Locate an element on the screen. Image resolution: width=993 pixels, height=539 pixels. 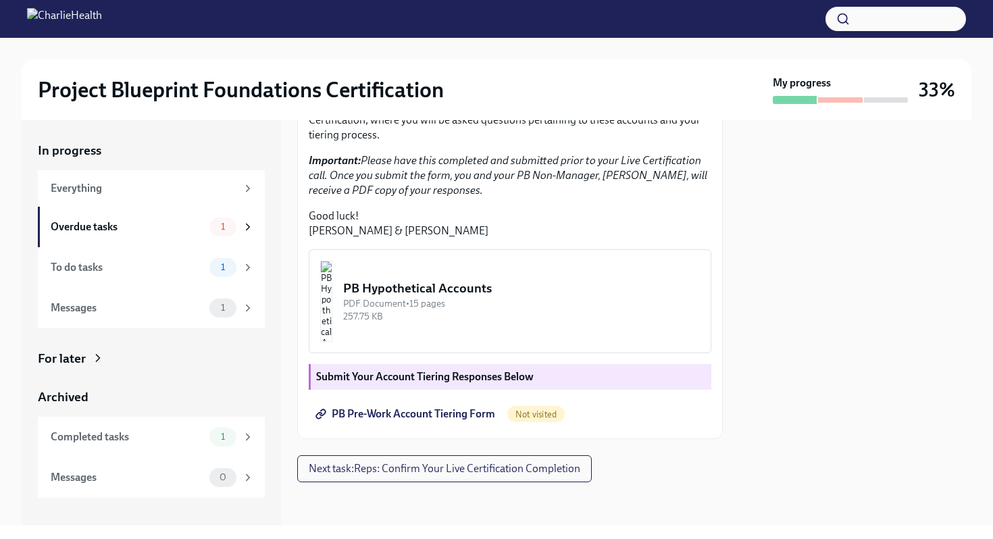
div: In progress is located at coordinates (151, 151).